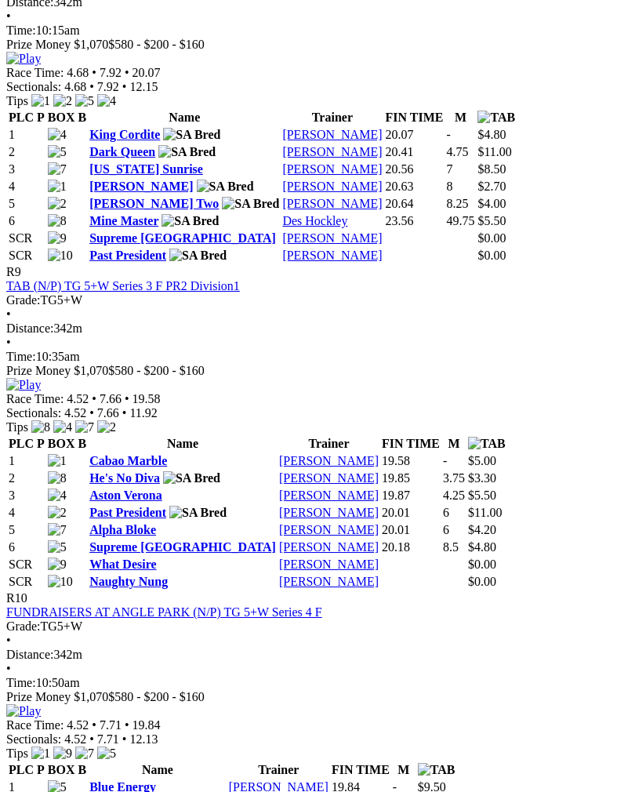  What do you see at coordinates (57, 461) in the screenshot?
I see `img: 1` at bounding box center [57, 461].